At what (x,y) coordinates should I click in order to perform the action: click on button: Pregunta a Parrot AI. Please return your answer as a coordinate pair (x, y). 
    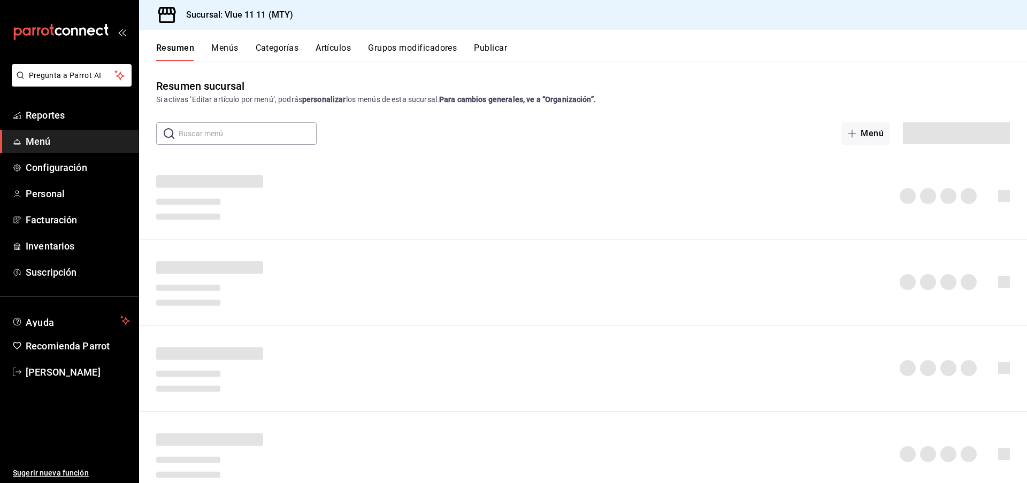
    Looking at the image, I should click on (72, 75).